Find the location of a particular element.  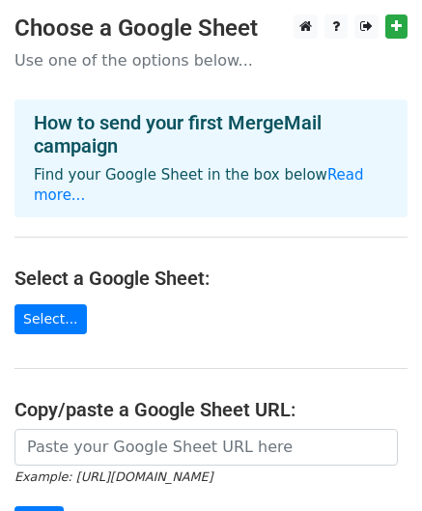

p: Use one of the options below... is located at coordinates (210, 60).